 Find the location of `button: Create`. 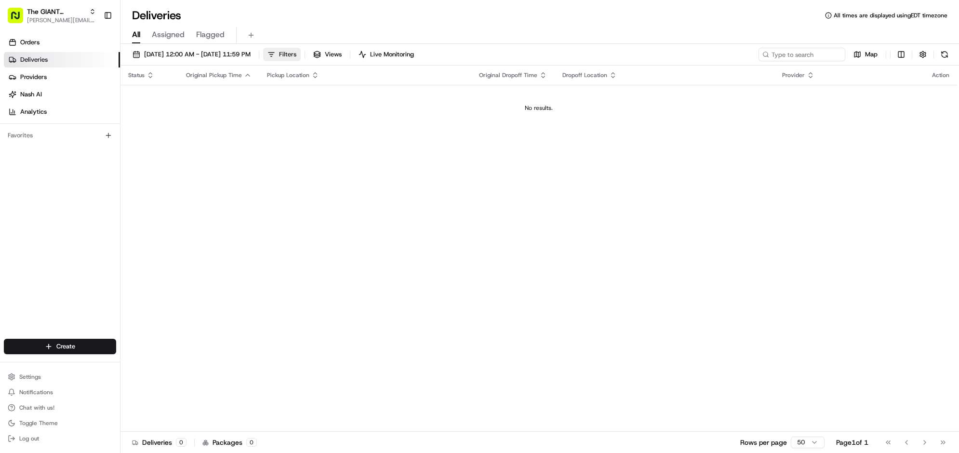

button: Create is located at coordinates (60, 347).